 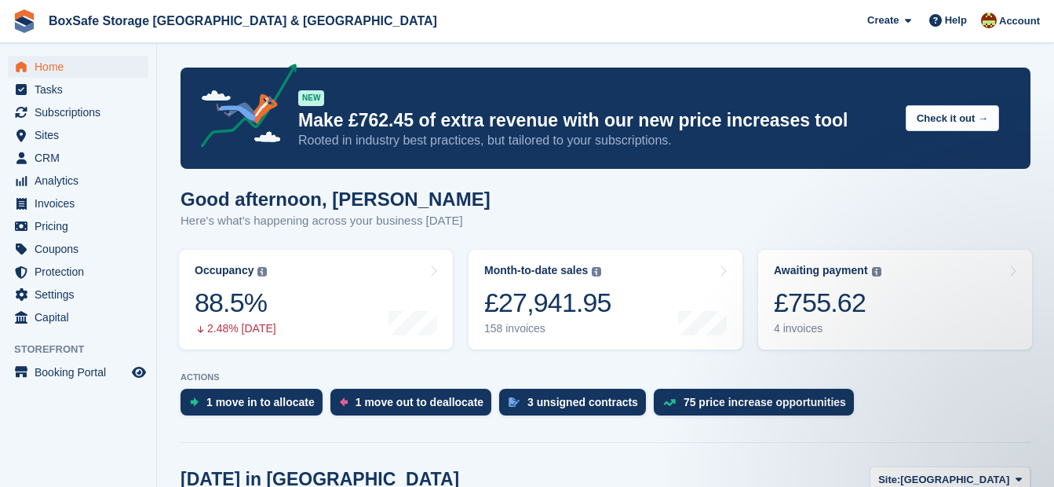 What do you see at coordinates (255, 406) in the screenshot?
I see `a: 1 move in to allocate` at bounding box center [255, 406].